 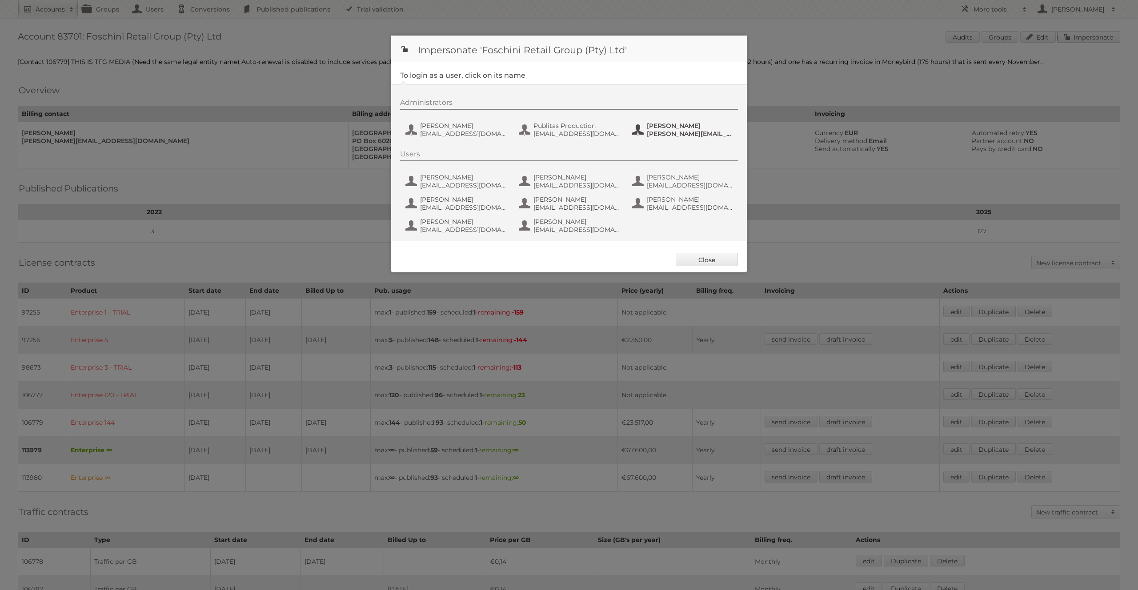 What do you see at coordinates (707, 260) in the screenshot?
I see `a: Close` at bounding box center [707, 260].